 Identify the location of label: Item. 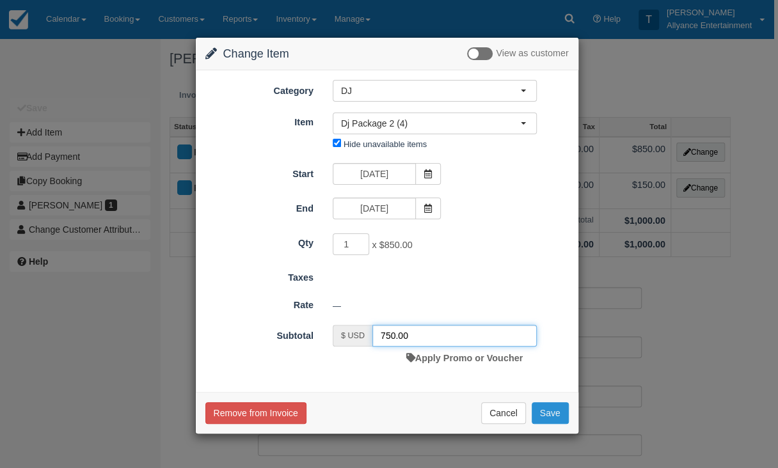
(259, 120).